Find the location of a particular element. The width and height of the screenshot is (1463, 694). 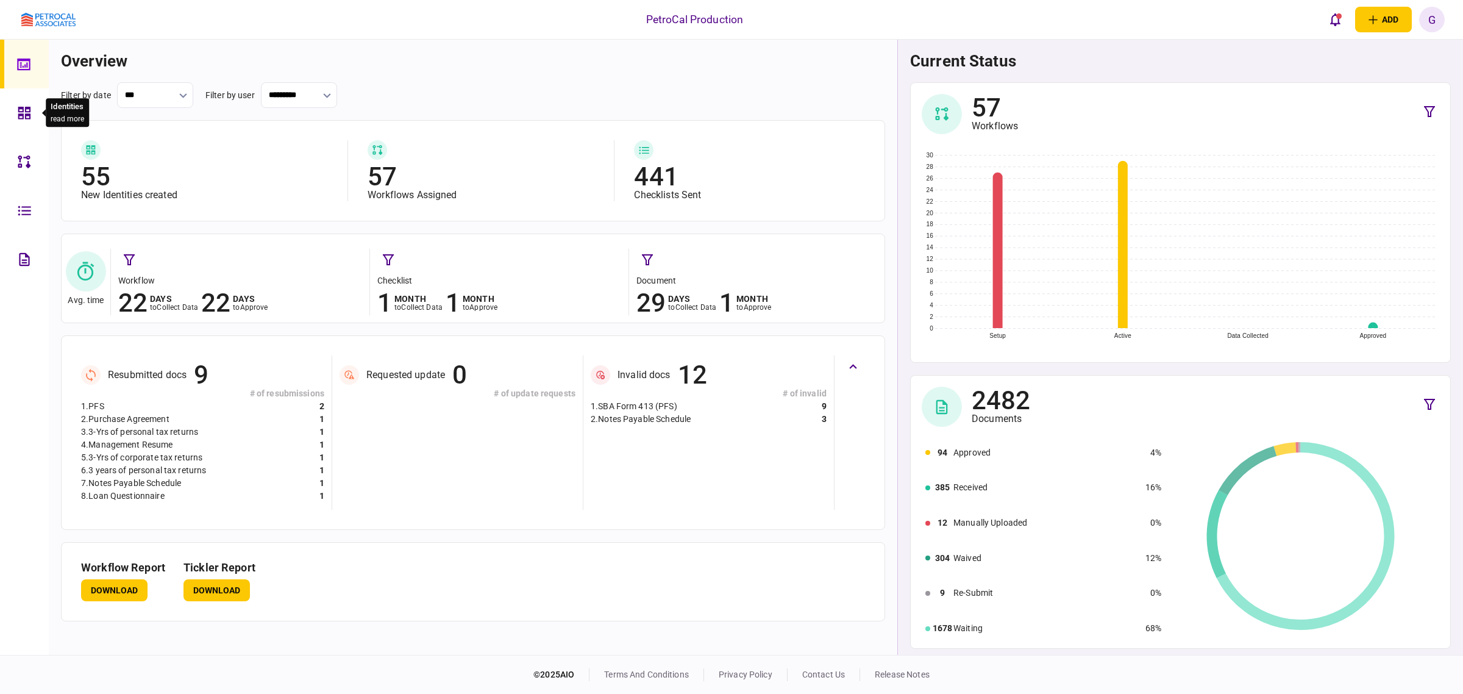

div: Requested update is located at coordinates (405, 375).